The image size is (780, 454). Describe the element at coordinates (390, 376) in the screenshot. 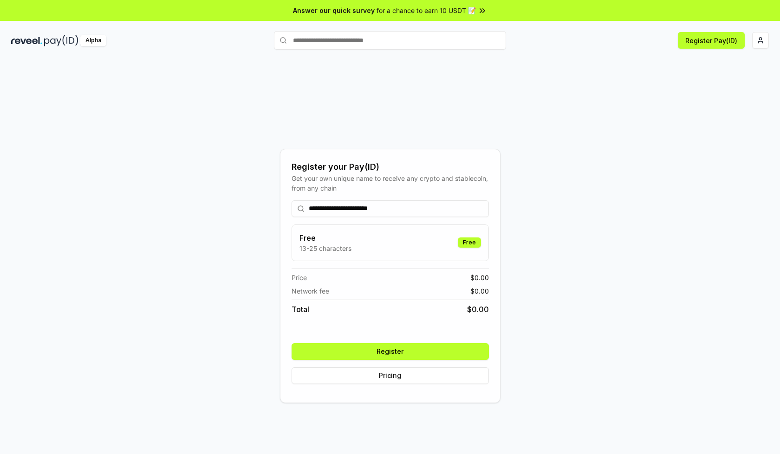

I see `button: Pricing` at that location.